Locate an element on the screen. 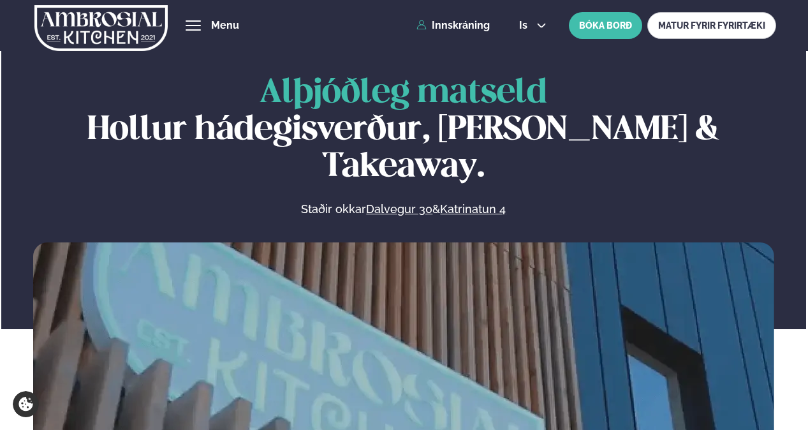  button: is is located at coordinates (533, 26).